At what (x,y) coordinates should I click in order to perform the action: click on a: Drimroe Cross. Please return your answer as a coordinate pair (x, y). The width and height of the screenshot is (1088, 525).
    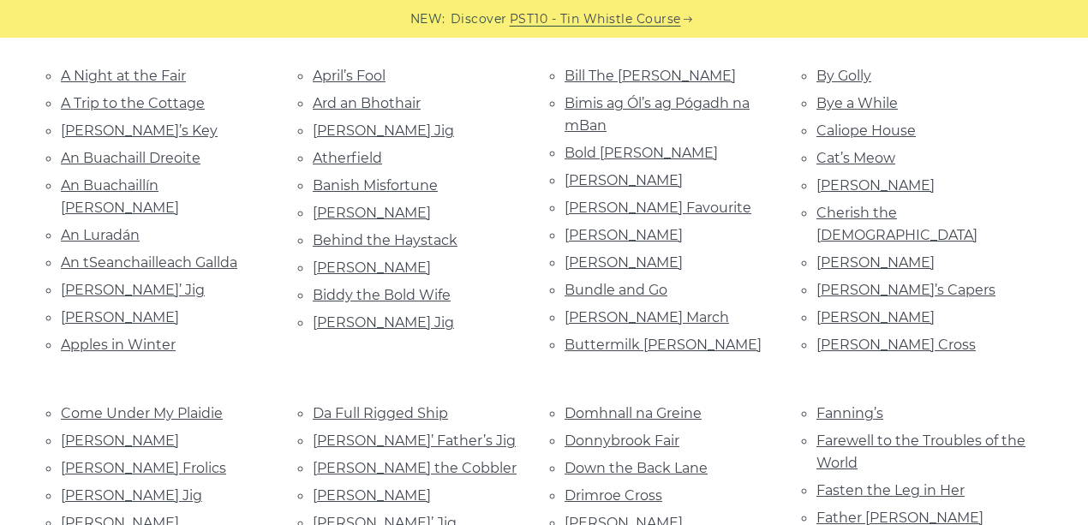
    Looking at the image, I should click on (614, 495).